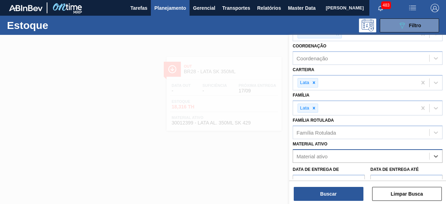 Image resolution: width=446 pixels, height=204 pixels. Describe the element at coordinates (380, 8) in the screenshot. I see `button: Notificações` at that location.